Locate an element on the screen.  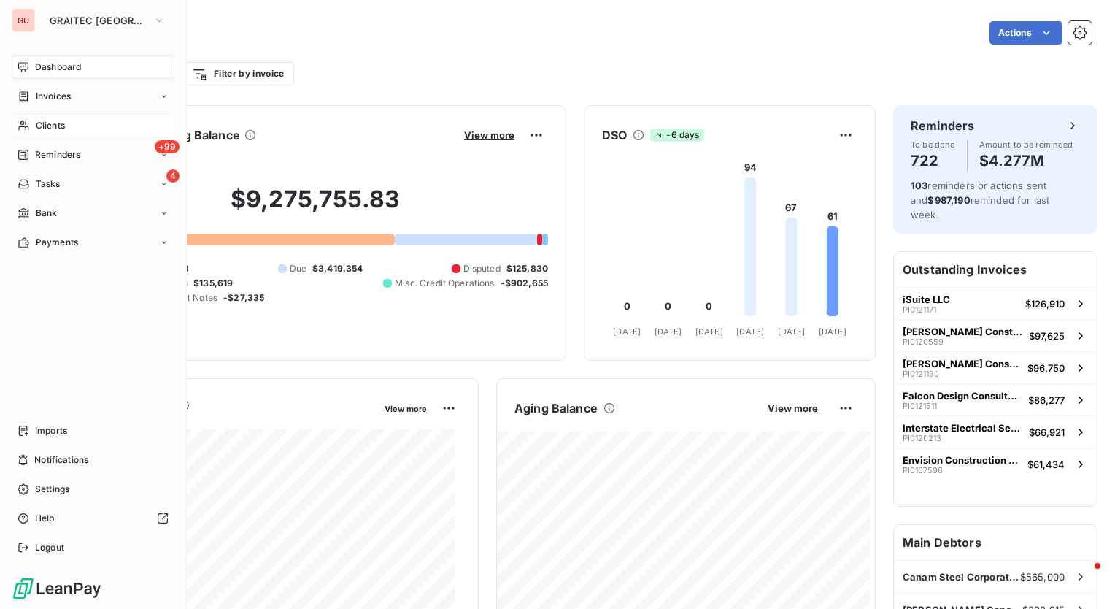
span: Reminders is located at coordinates (58, 155).